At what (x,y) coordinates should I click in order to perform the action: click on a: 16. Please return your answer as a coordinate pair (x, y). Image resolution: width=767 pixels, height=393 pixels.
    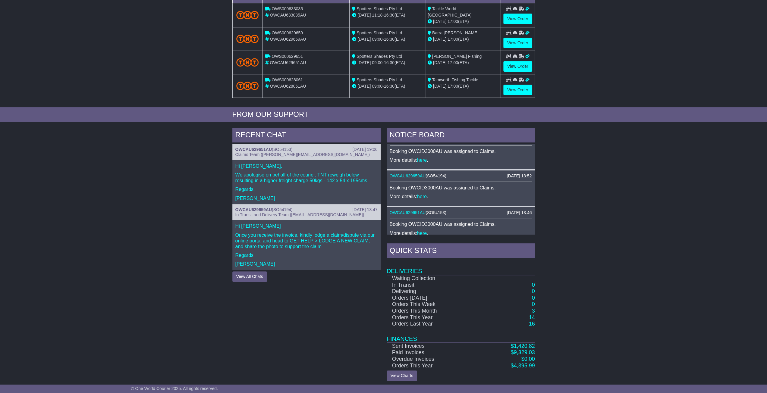
    Looking at the image, I should click on (532, 324).